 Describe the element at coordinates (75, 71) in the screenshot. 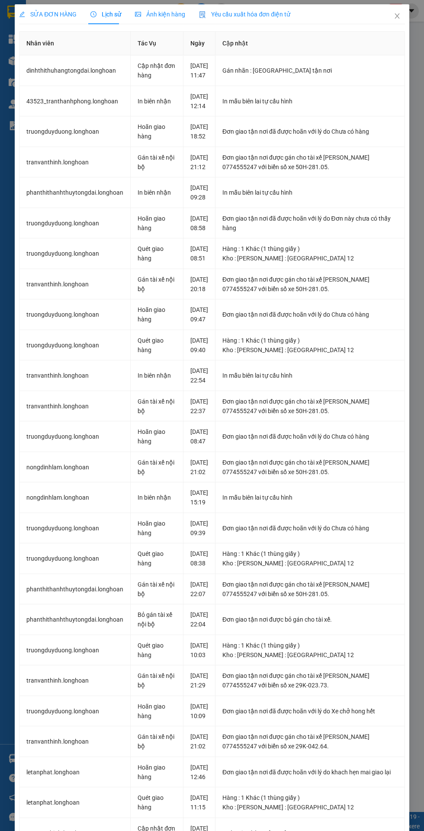

I see `td: dinhthithuhangtongdai.longhoan` at that location.